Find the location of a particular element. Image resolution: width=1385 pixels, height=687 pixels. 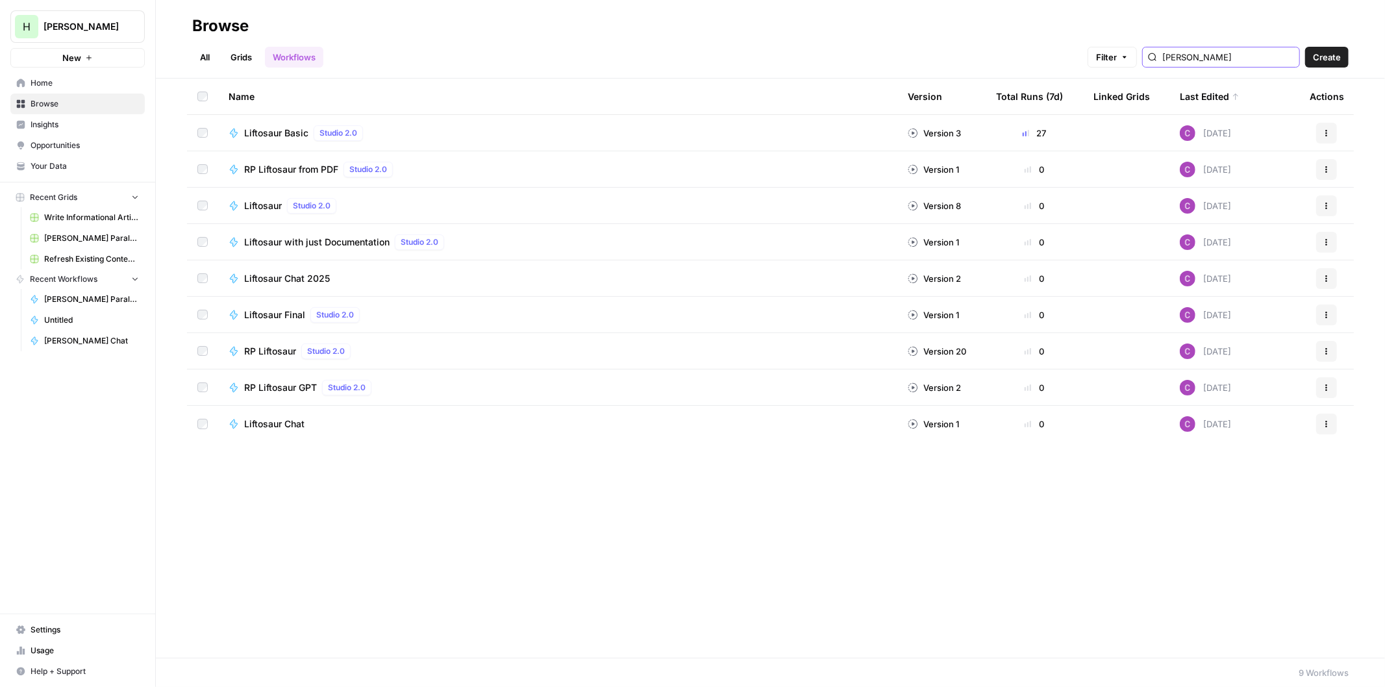

div: Browse is located at coordinates (220, 26).